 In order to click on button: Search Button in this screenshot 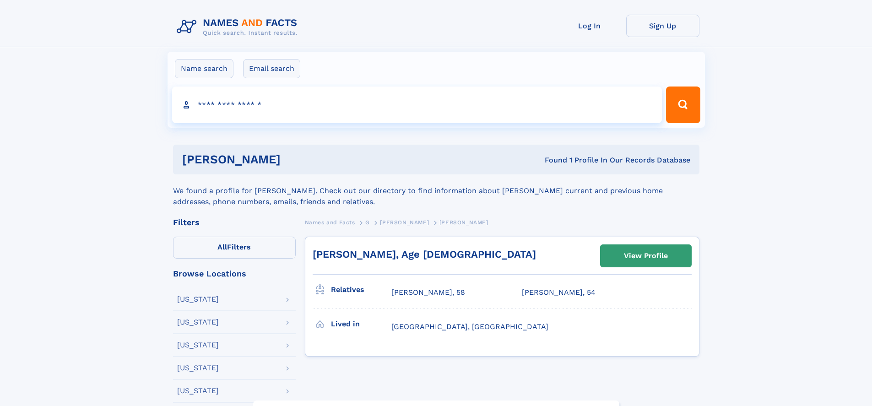, I will do `click(683, 105)`.